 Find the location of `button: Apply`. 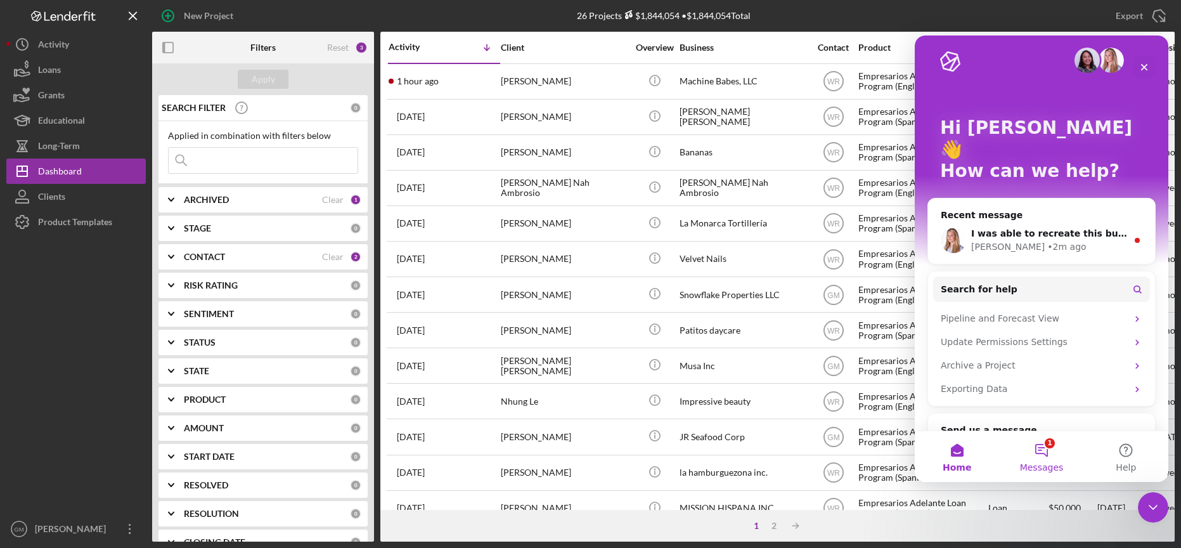

button: Apply is located at coordinates (263, 79).